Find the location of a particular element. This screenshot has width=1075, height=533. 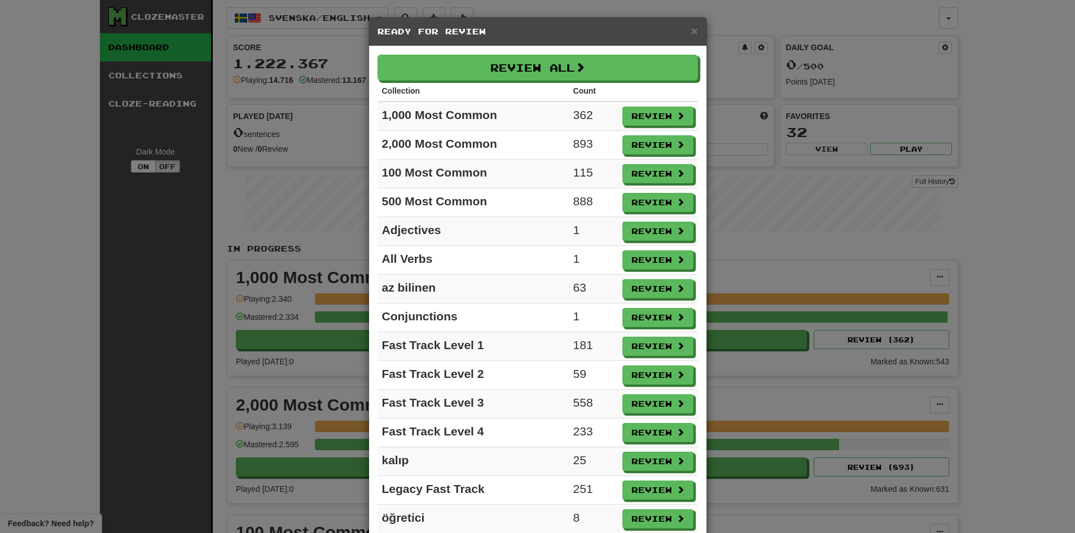

td: Fast Track Level 1 is located at coordinates (473, 347).